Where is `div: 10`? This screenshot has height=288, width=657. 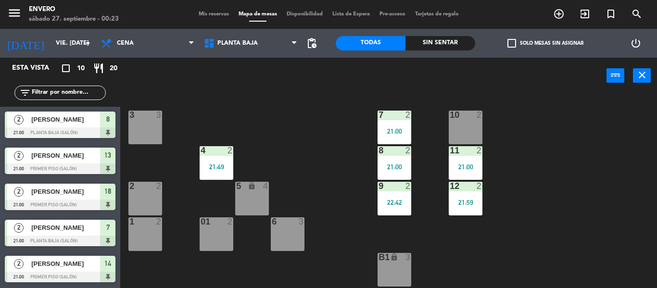
div: 10 is located at coordinates (450, 115).